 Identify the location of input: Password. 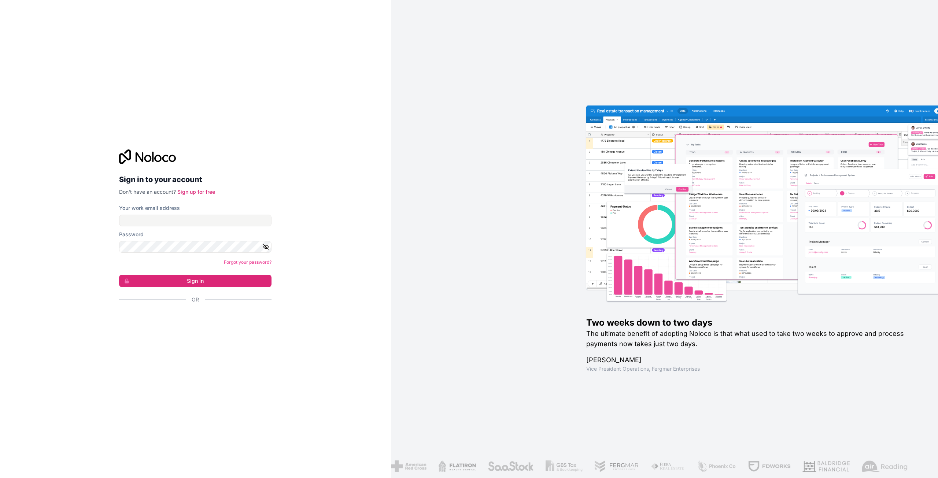
(195, 247).